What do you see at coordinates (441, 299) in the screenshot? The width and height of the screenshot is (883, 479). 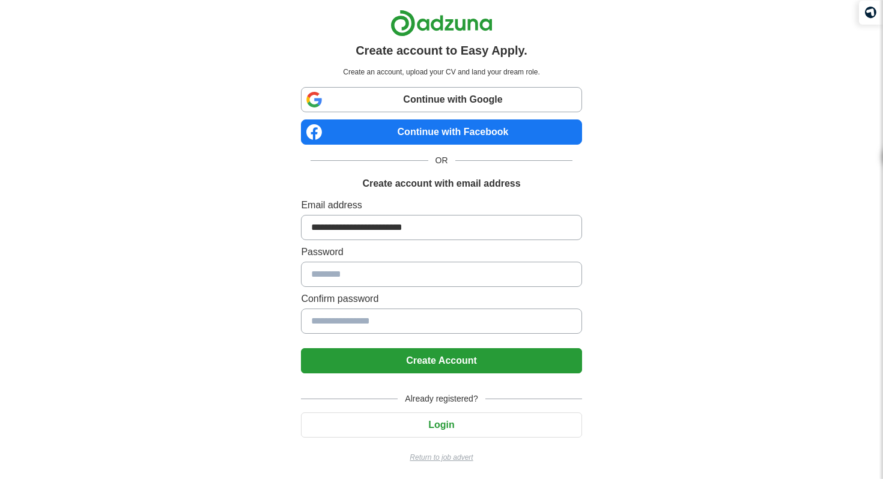 I see `label: Confirm password` at bounding box center [441, 299].